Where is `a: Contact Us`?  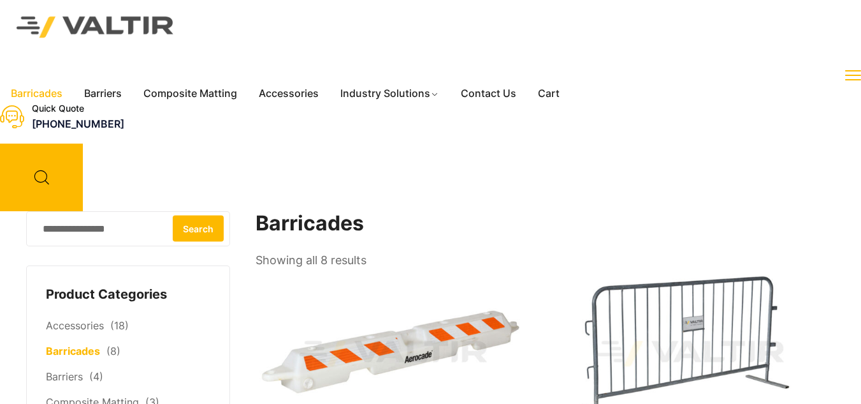
a: Contact Us is located at coordinates (488, 94).